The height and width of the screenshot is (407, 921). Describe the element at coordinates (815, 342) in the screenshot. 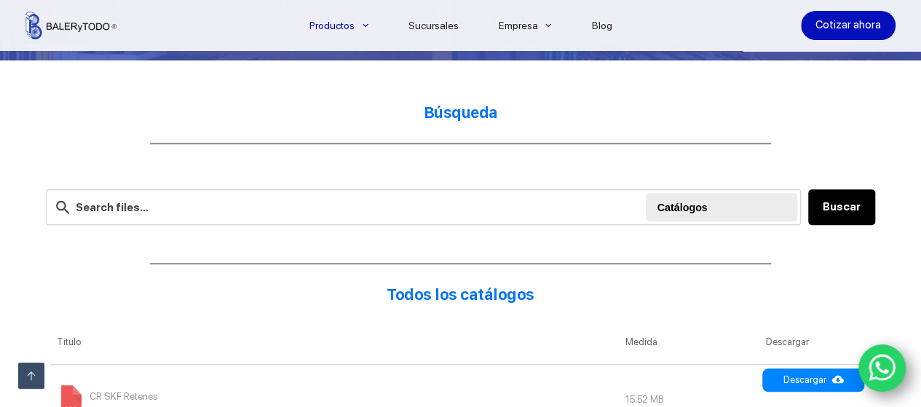

I see `th: Descargar` at that location.